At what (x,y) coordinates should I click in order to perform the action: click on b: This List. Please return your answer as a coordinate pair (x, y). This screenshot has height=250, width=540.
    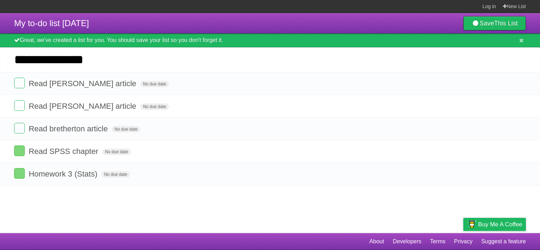
    Looking at the image, I should click on (506, 23).